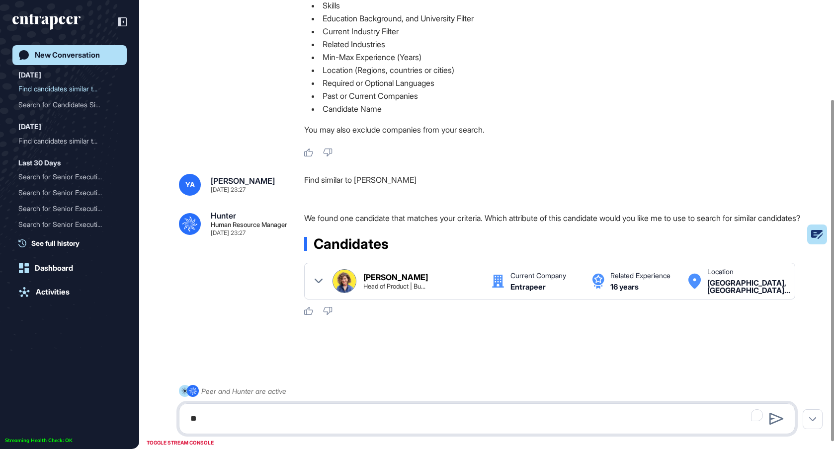 The image size is (835, 449). I want to click on div: Search for Senior Executives and Directors in Europe with Expertise in Digital Banking and Paymen..., so click(70, 177).